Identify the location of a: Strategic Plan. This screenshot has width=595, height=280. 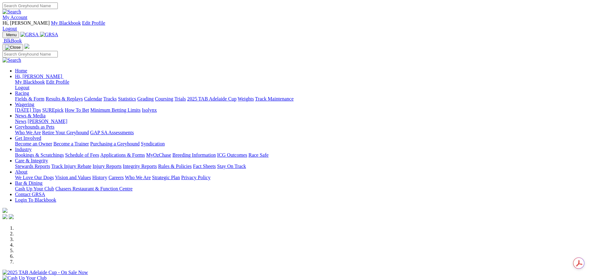
(166, 177).